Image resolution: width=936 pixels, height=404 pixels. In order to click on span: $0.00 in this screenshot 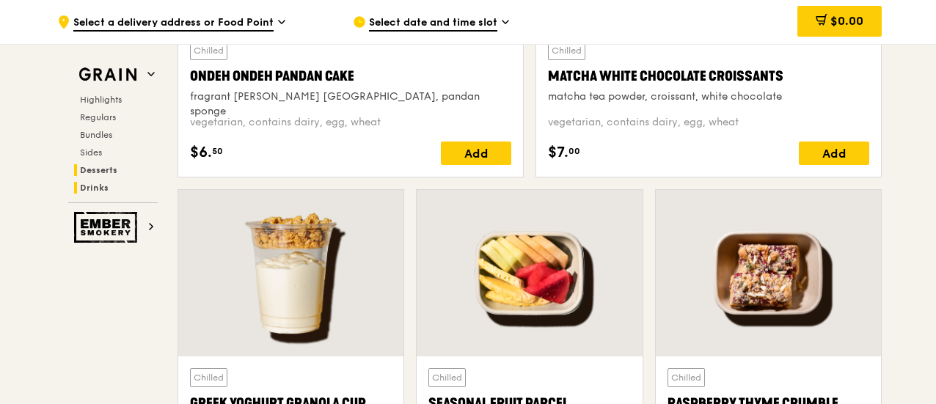, I will do `click(847, 21)`.